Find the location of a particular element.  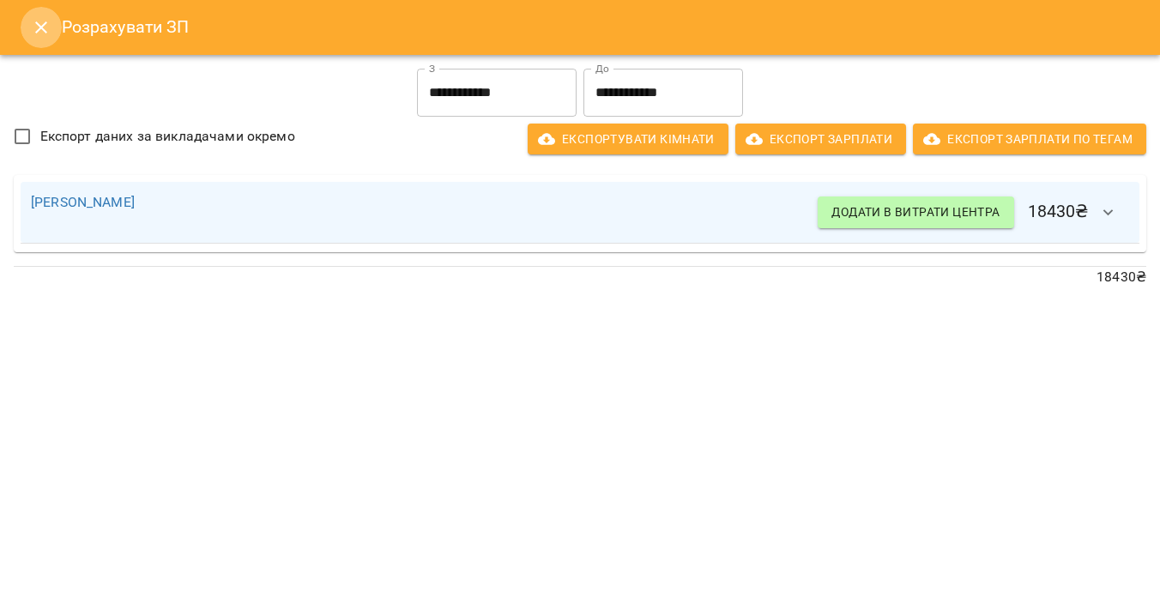

h6: Розрахувати ЗП is located at coordinates (601, 27).